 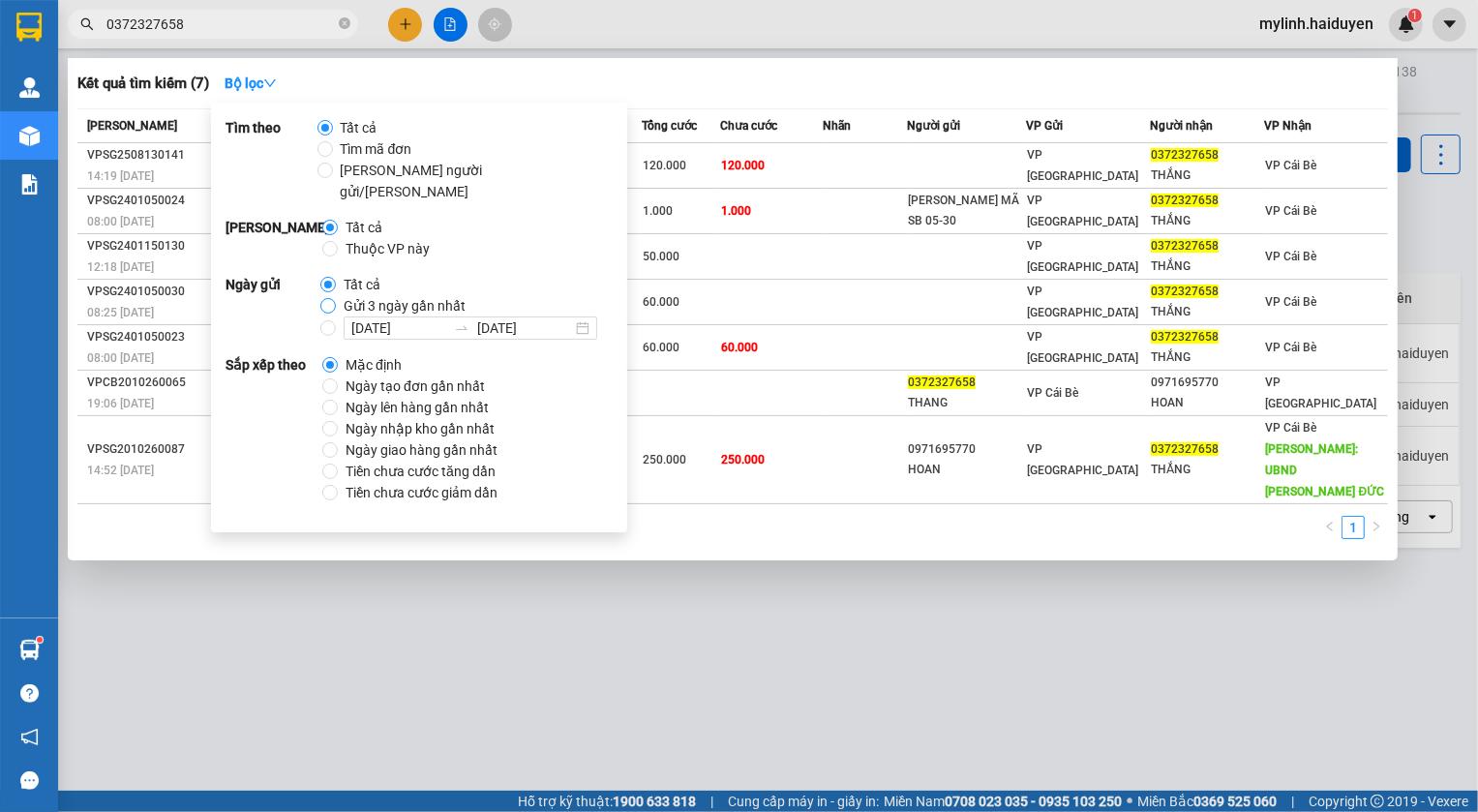 What do you see at coordinates (155, 292) in the screenshot?
I see `div: VPSG2401050030` at bounding box center [155, 292].